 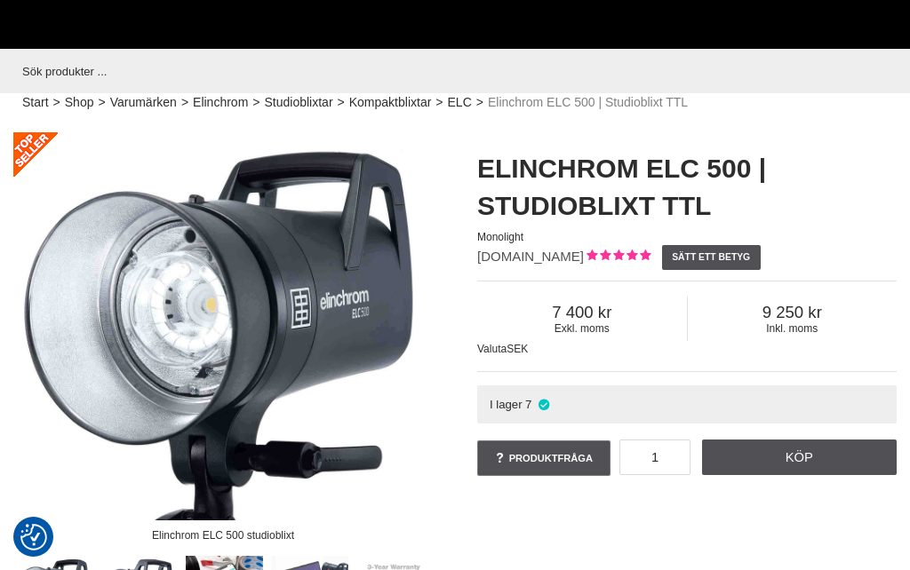 I want to click on div: Kundbetyg: 5.00, so click(x=617, y=257).